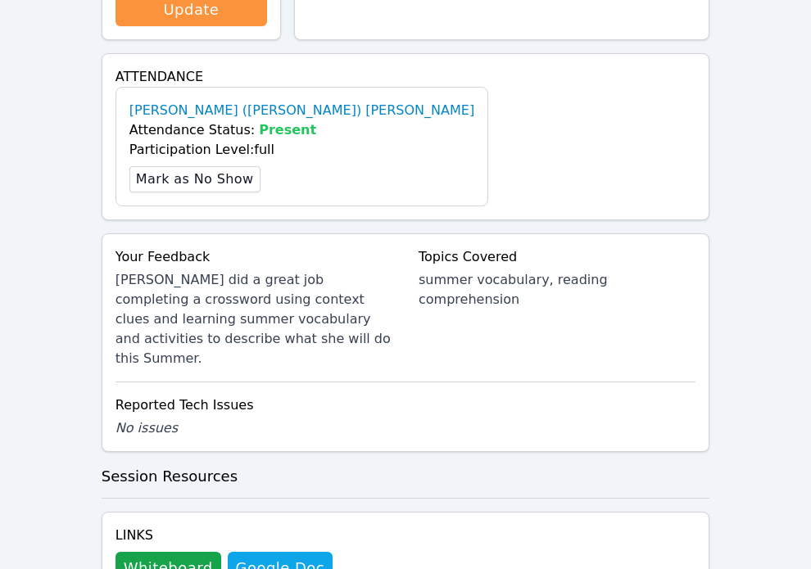 Image resolution: width=811 pixels, height=569 pixels. Describe the element at coordinates (302, 150) in the screenshot. I see `div: Participation Level: full` at that location.